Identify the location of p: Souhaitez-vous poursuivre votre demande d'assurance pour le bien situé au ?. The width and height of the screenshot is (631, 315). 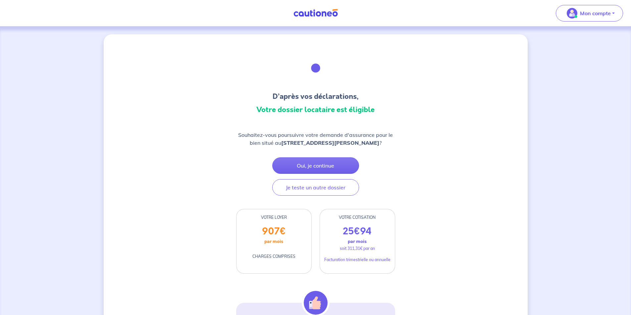
(315, 139).